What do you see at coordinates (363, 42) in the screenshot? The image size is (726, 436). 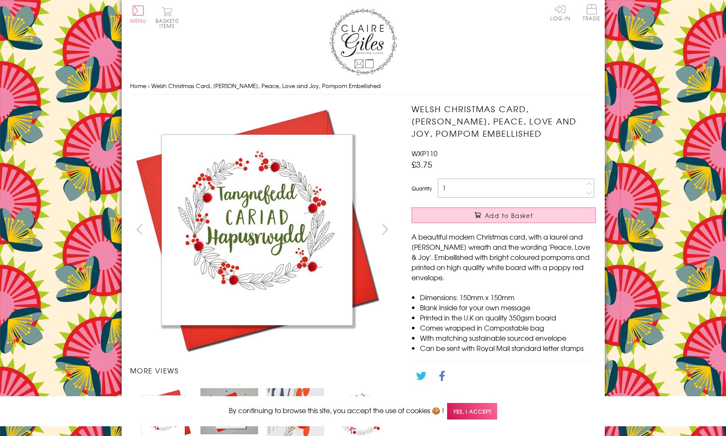 I see `img: Claire Giles Greetings Cards` at bounding box center [363, 42].